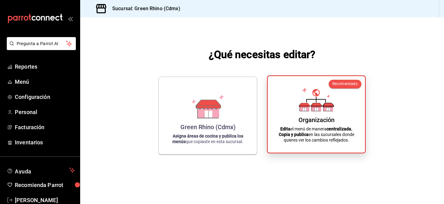  Describe the element at coordinates (45, 185) in the screenshot. I see `span: Recomienda Parrot` at that location.